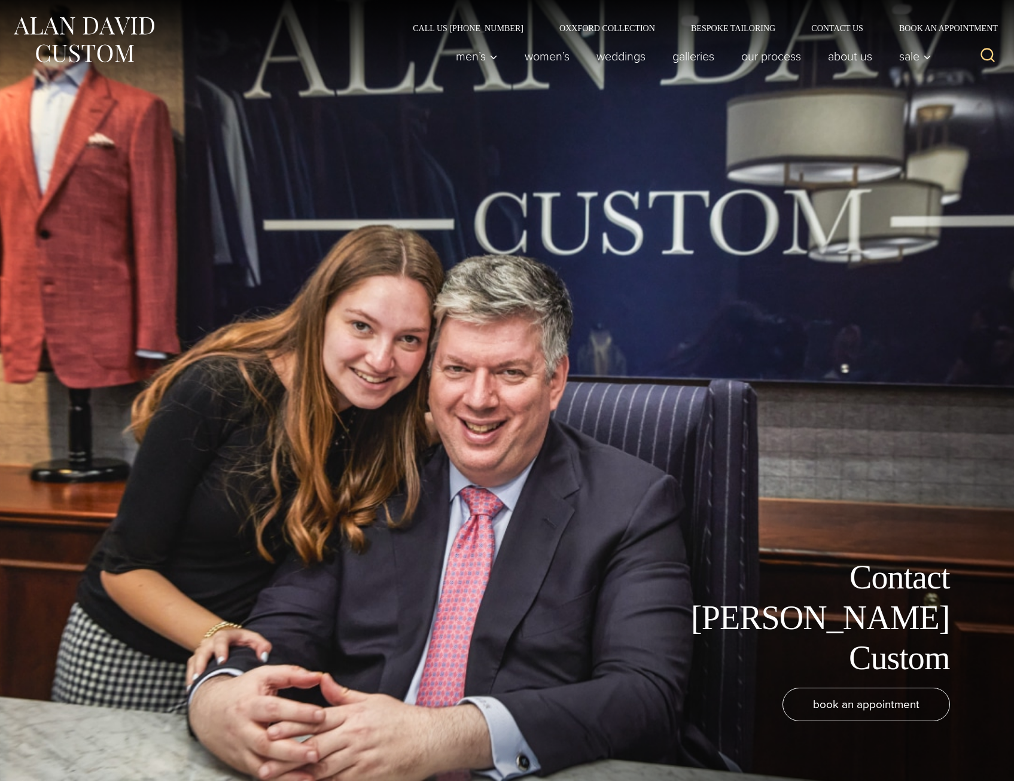 This screenshot has height=781, width=1014. I want to click on a: book an appointment, so click(866, 705).